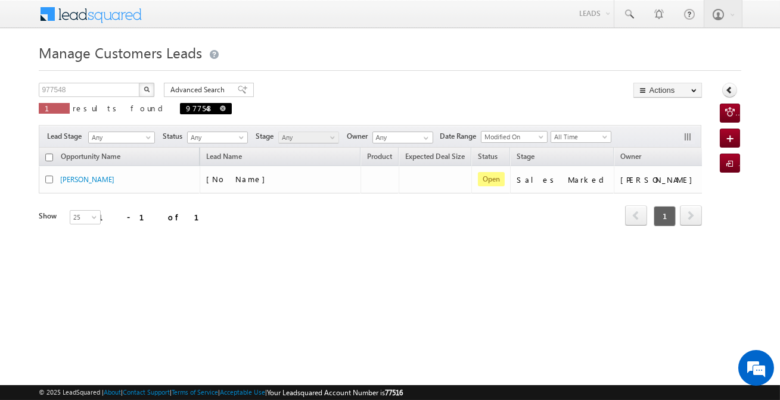 The width and height of the screenshot is (780, 400). Describe the element at coordinates (579, 137) in the screenshot. I see `span: All Time` at that location.